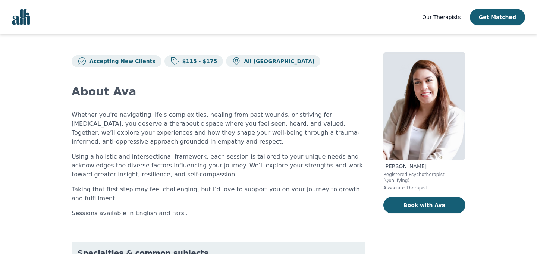 The width and height of the screenshot is (537, 254). Describe the element at coordinates (219, 213) in the screenshot. I see `p: Sessions available in English and Farsi.` at that location.